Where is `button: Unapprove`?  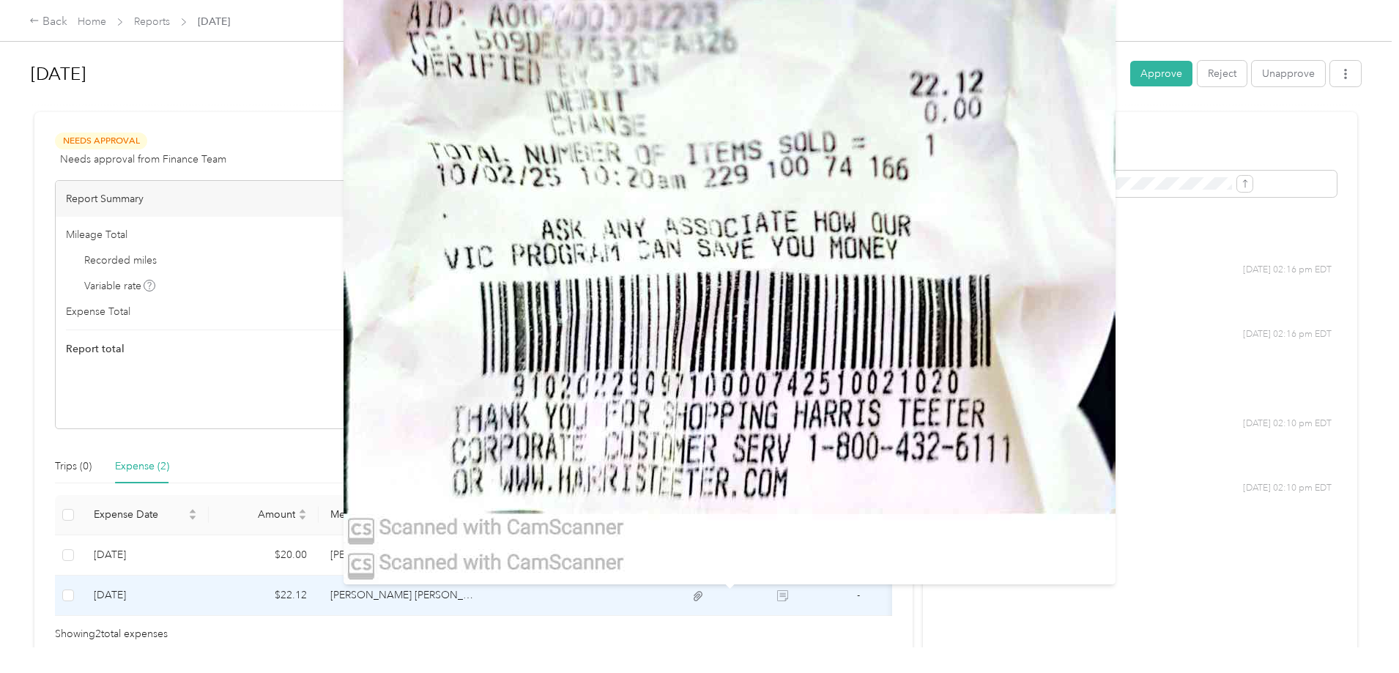
button: Unapprove is located at coordinates (1288, 73).